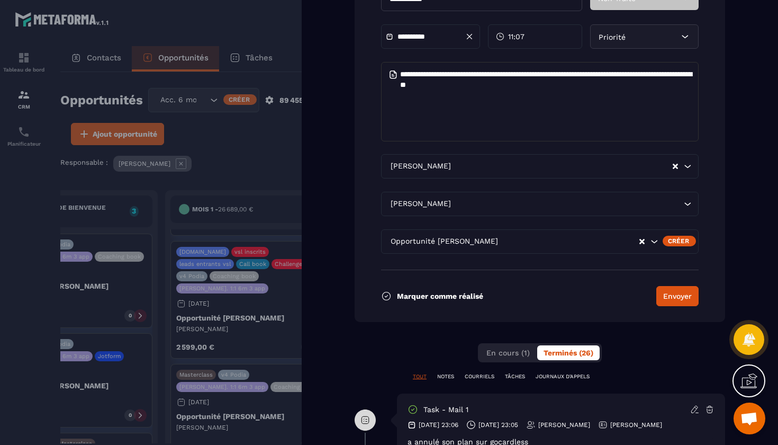  Describe the element at coordinates (508, 353) in the screenshot. I see `span: En cours (1)` at that location.